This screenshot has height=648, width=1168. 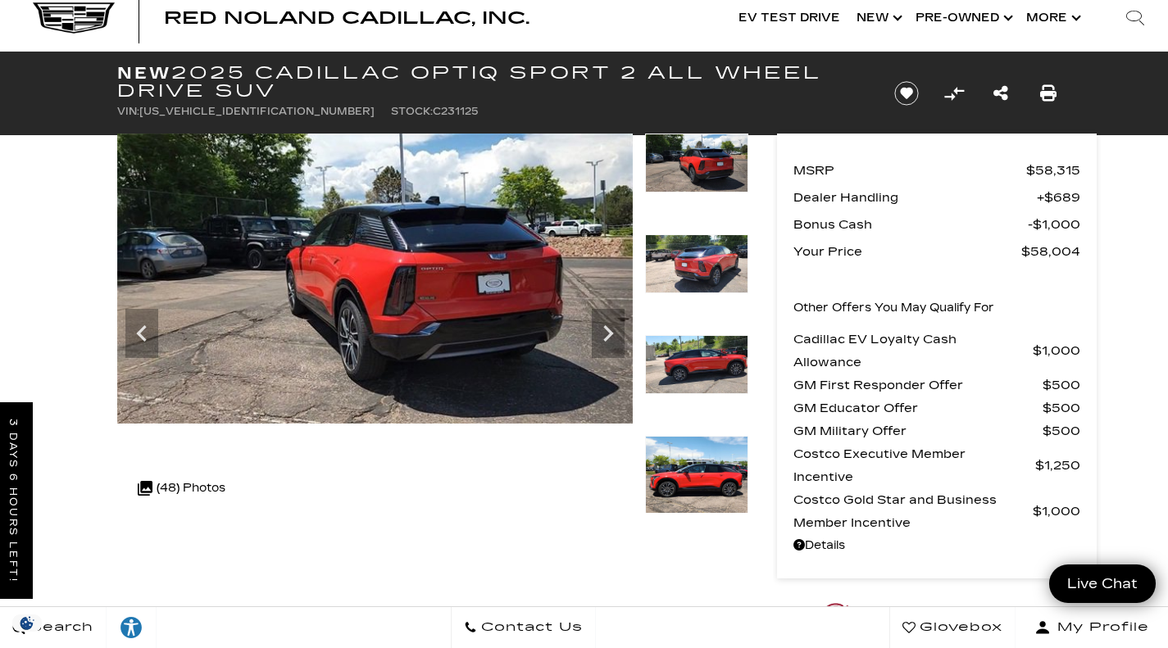 What do you see at coordinates (913, 351) in the screenshot?
I see `span: Cadillac EV Loyalty Cash Allowance` at bounding box center [913, 351].